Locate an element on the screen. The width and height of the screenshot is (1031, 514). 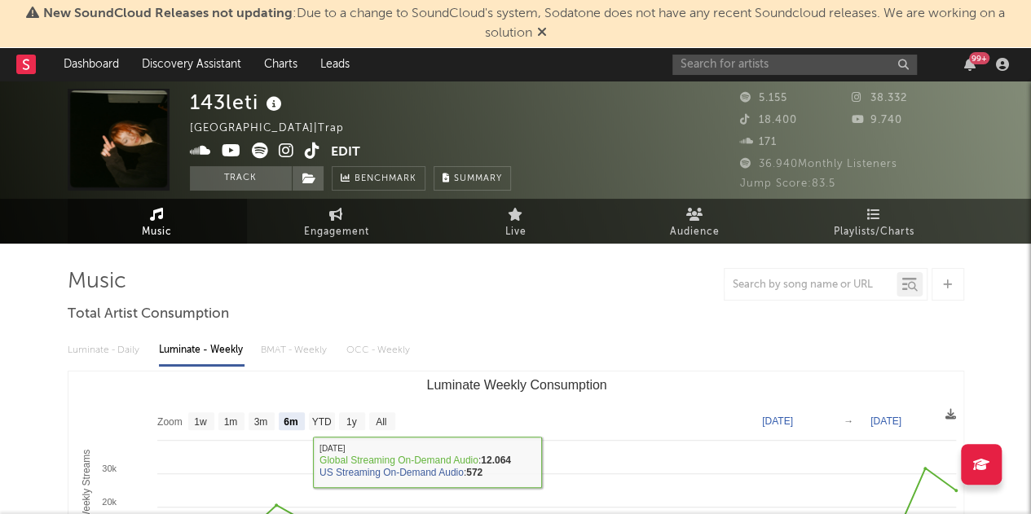
text: 1m is located at coordinates (230, 422).